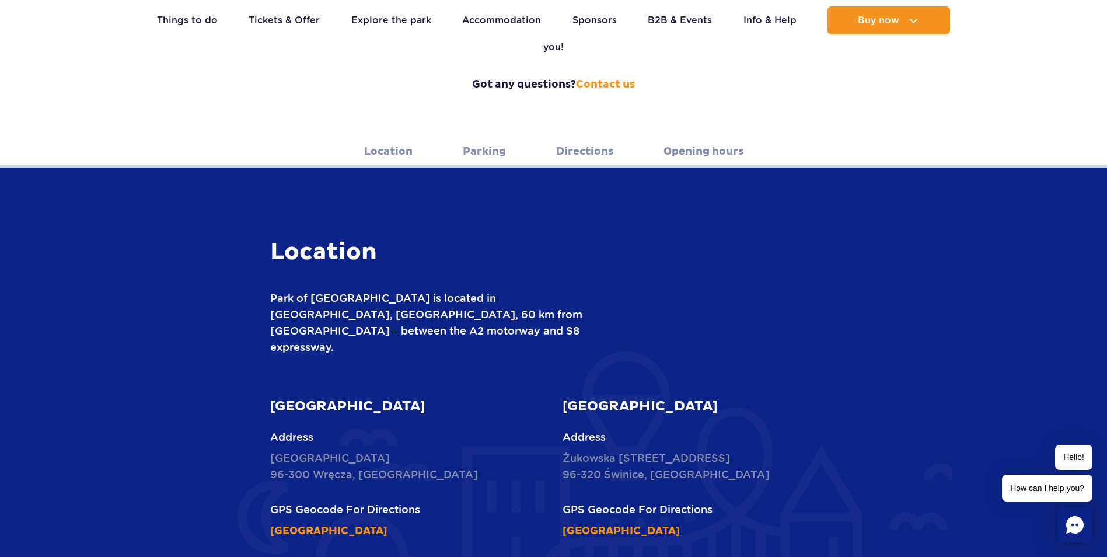 The height and width of the screenshot is (557, 1107). Describe the element at coordinates (680, 20) in the screenshot. I see `a: B2B & Events` at that location.